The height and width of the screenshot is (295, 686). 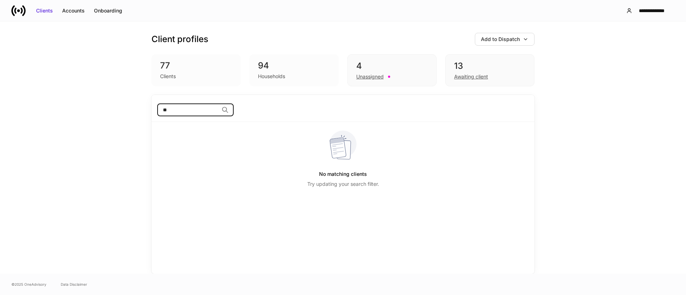 I want to click on button: Clients, so click(x=44, y=11).